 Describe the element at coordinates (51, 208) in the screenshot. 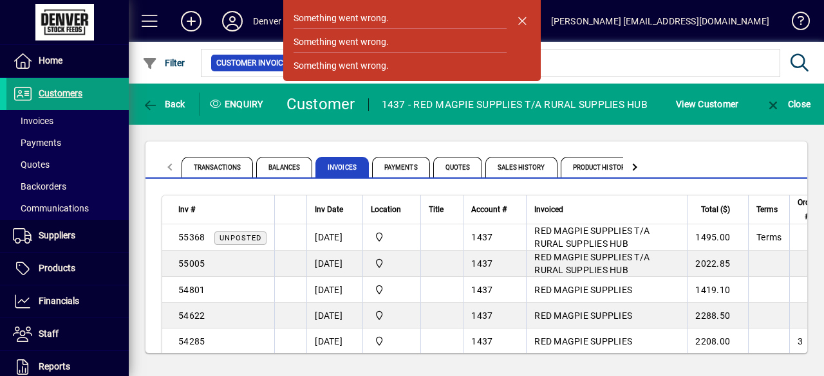

I see `span: Communications` at that location.